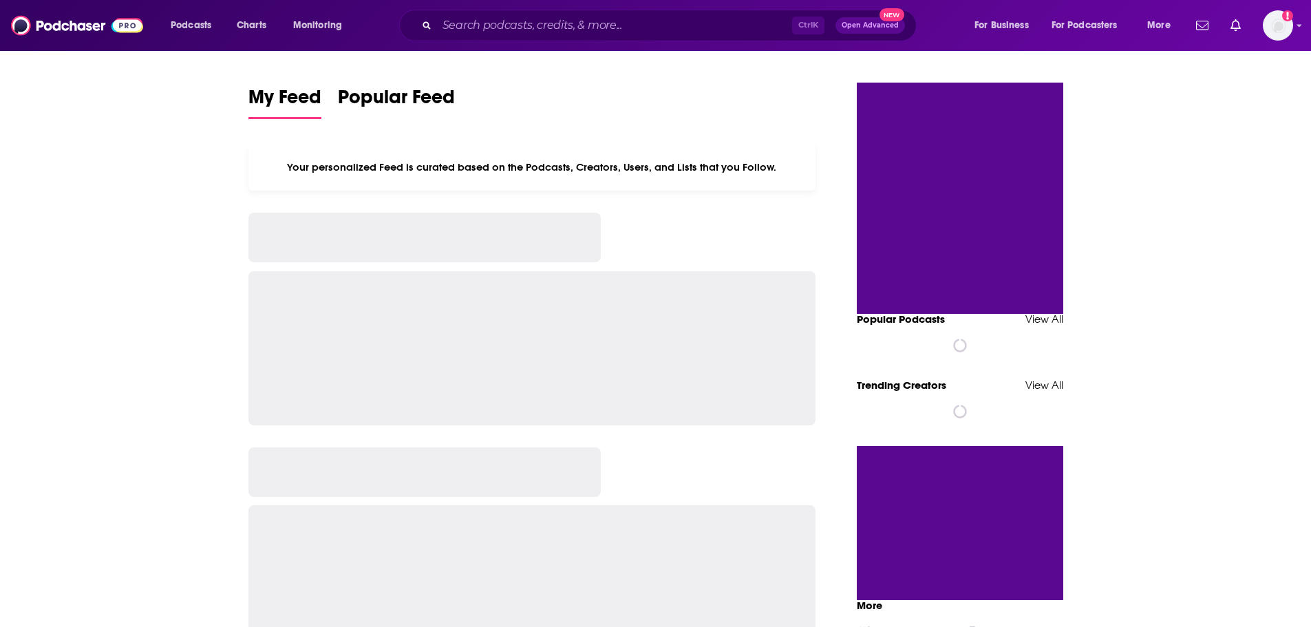  Describe the element at coordinates (251, 25) in the screenshot. I see `a: Charts` at that location.